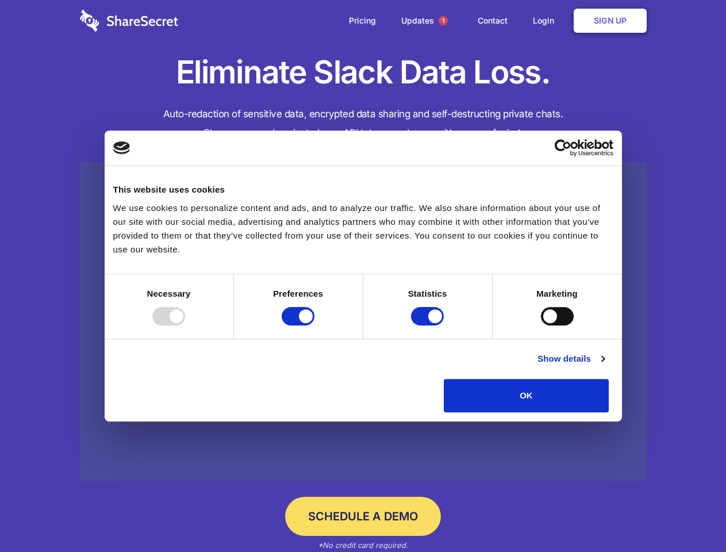 The width and height of the screenshot is (726, 552). I want to click on em: *No credit card required., so click(363, 545).